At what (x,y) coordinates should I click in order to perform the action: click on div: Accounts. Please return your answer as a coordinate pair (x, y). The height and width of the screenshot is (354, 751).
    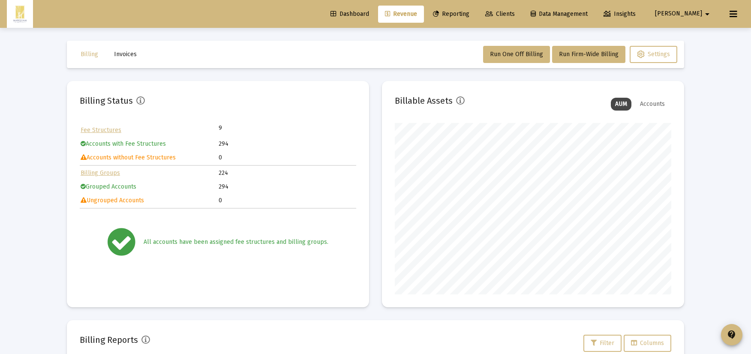
    Looking at the image, I should click on (652, 104).